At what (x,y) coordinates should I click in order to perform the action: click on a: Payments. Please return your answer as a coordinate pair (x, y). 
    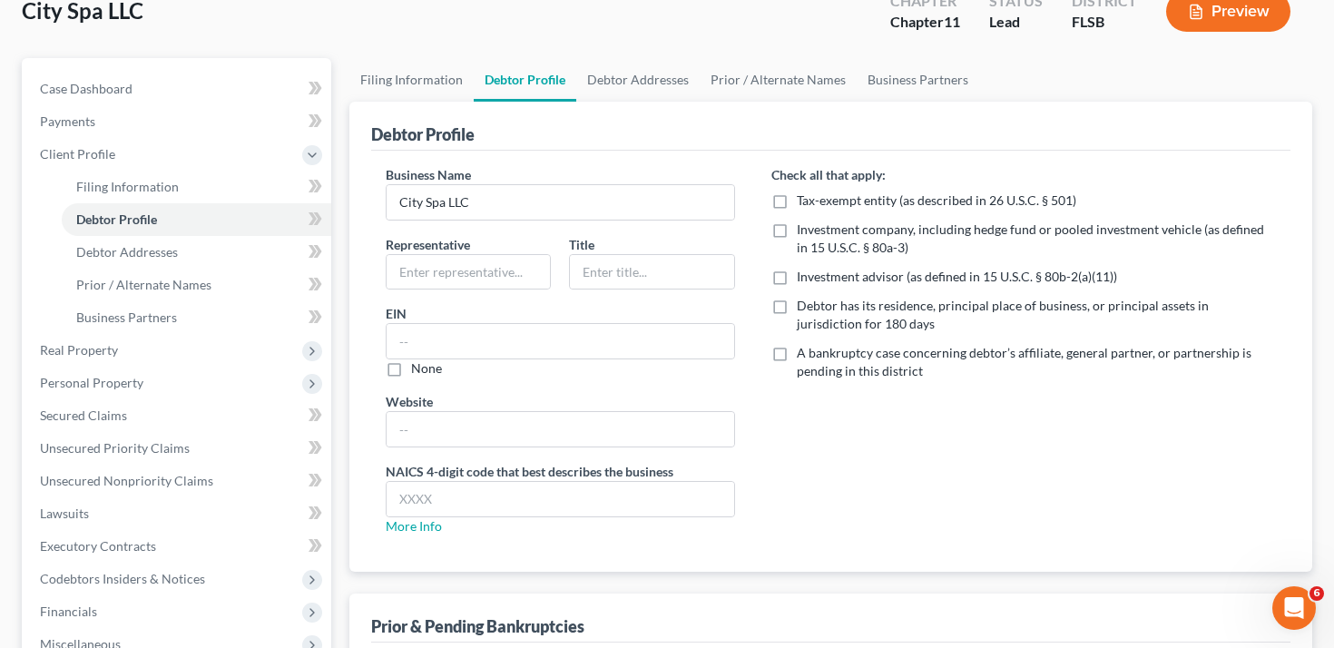
    Looking at the image, I should click on (178, 122).